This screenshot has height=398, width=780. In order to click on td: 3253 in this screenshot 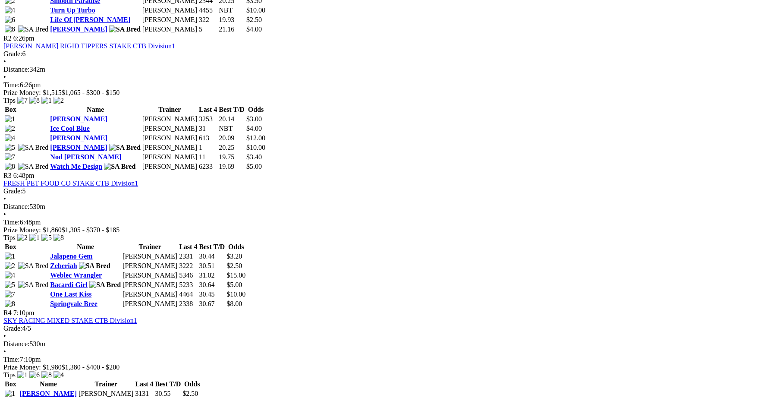, I will do `click(208, 119)`.